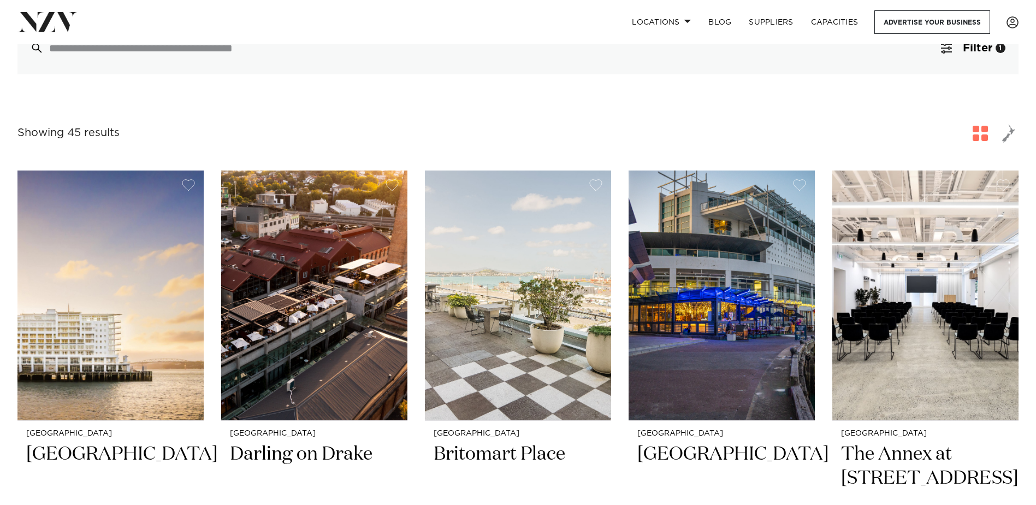 The width and height of the screenshot is (1036, 505). Describe the element at coordinates (978, 48) in the screenshot. I see `span: Filter` at that location.